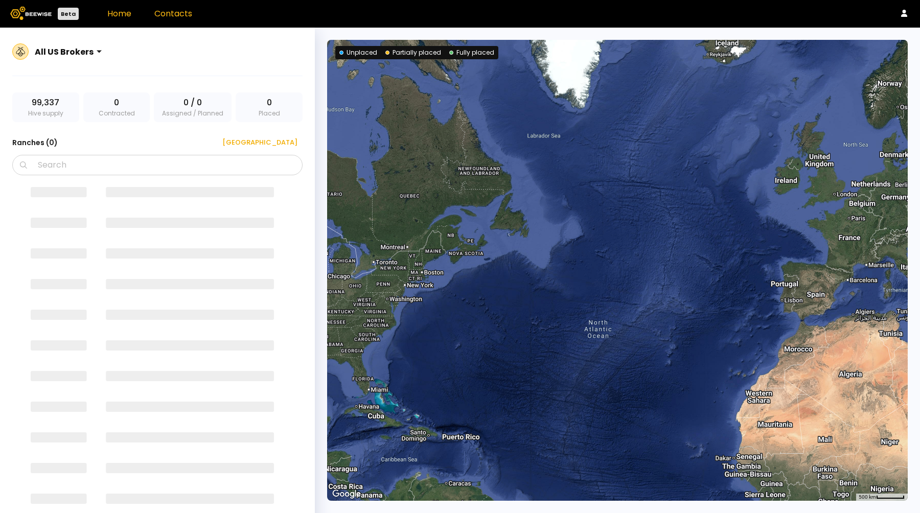  I want to click on button: Map scale: 500 km per 52 pixels, so click(882, 497).